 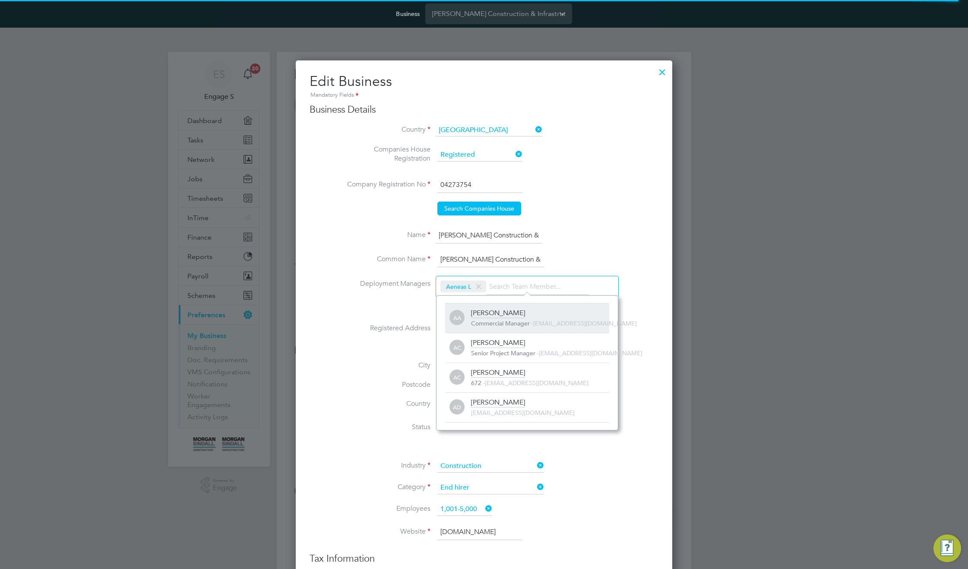 What do you see at coordinates (463, 286) in the screenshot?
I see `span: Aeneas L` at bounding box center [463, 286].